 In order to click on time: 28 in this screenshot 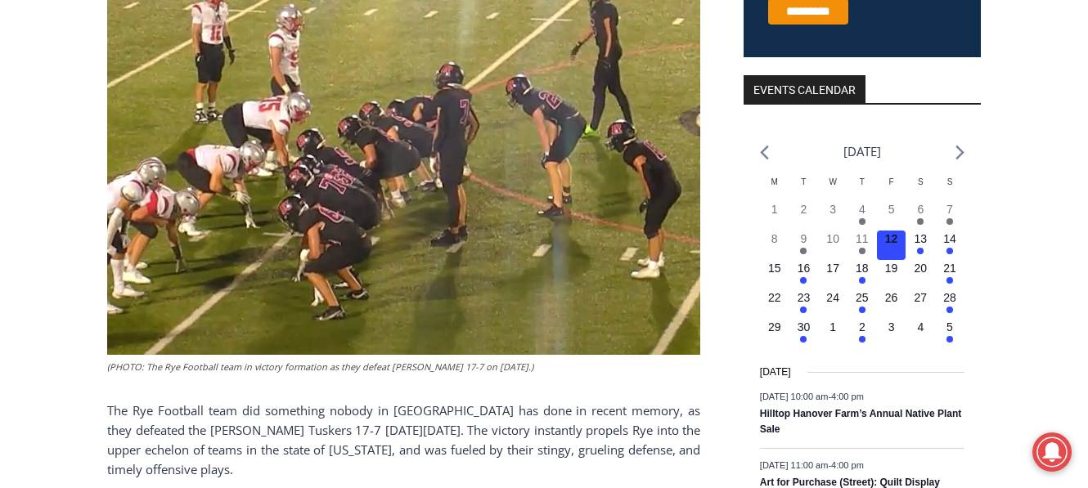, I will do `click(950, 298)`.